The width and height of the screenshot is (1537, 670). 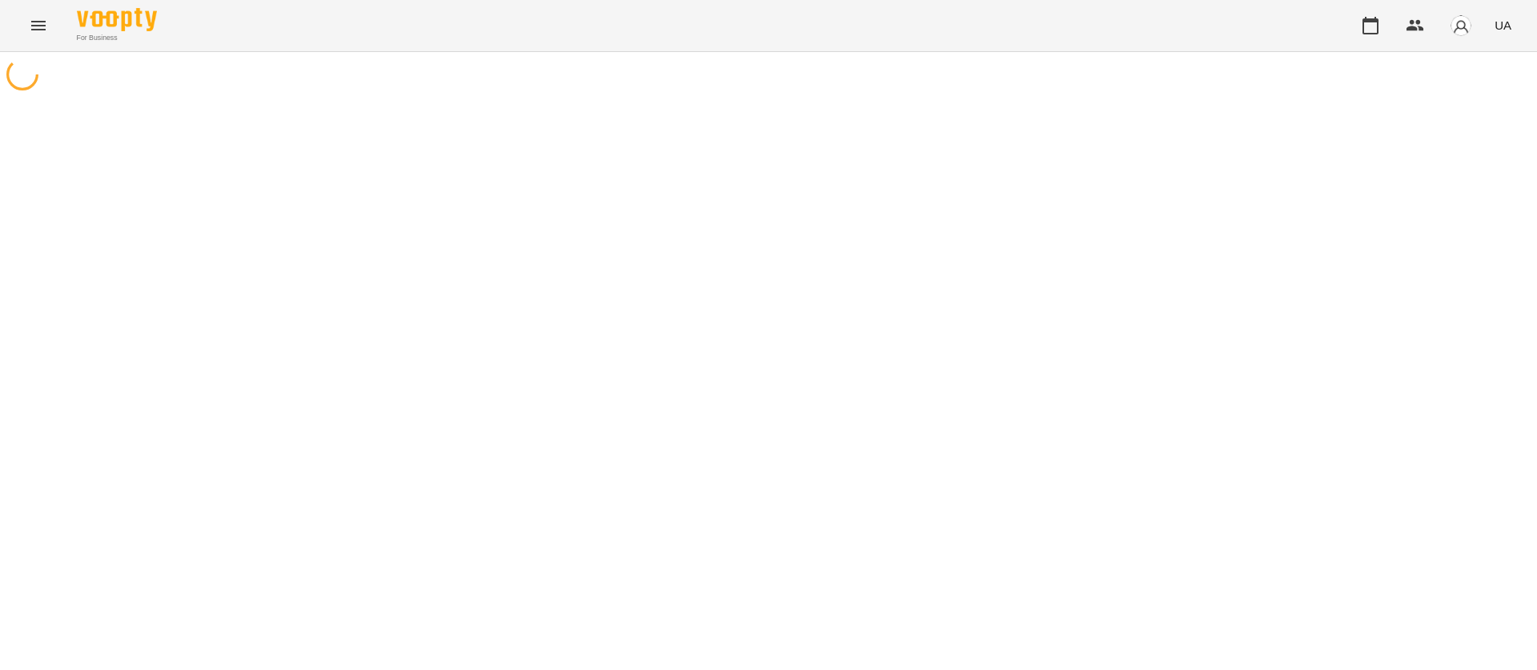 I want to click on button: Menu, so click(x=38, y=26).